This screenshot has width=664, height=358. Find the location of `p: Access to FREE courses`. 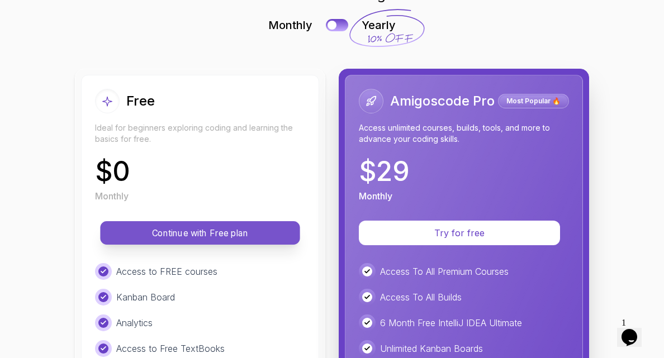

p: Access to FREE courses is located at coordinates (167, 272).